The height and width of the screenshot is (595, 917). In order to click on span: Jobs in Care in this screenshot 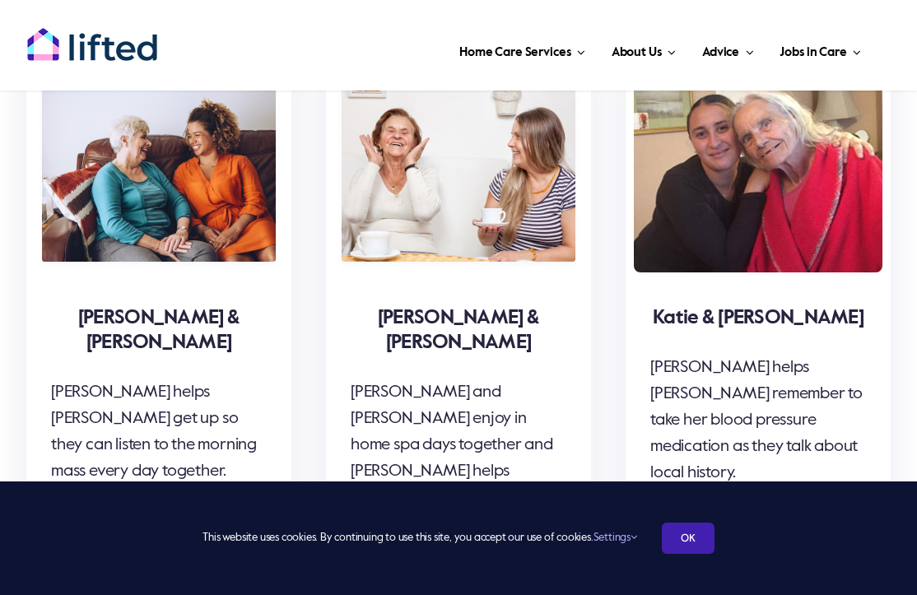, I will do `click(813, 53)`.